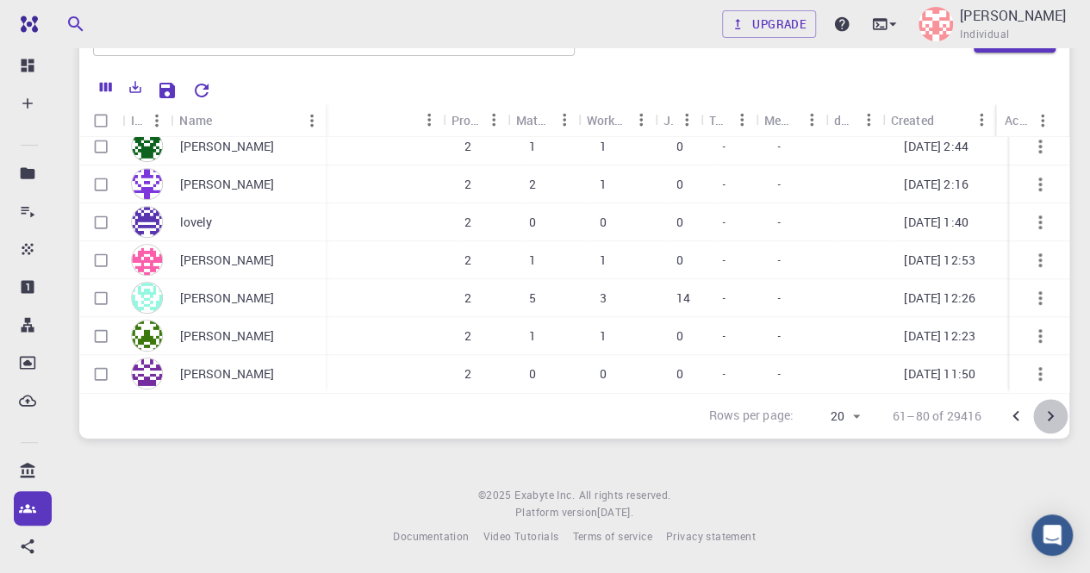 This screenshot has width=1090, height=573. I want to click on button: Save Explorer Settings, so click(167, 90).